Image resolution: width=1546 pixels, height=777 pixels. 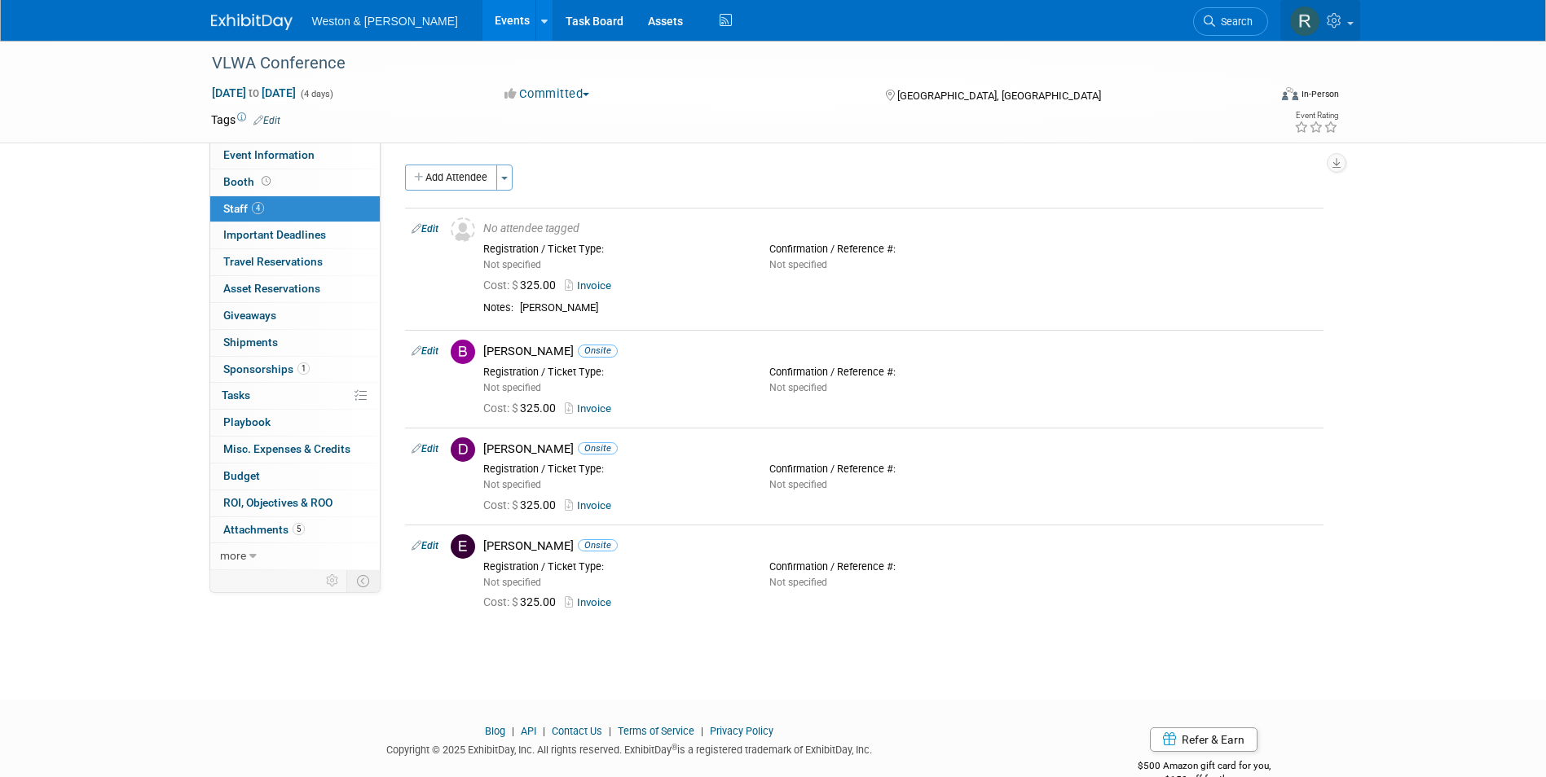 I want to click on span: Budget, so click(x=241, y=476).